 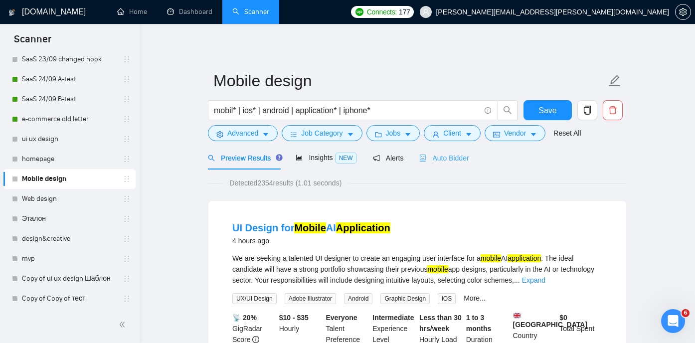 What do you see at coordinates (515, 133) in the screenshot?
I see `button: idcardVendorcaret-down` at bounding box center [515, 133].